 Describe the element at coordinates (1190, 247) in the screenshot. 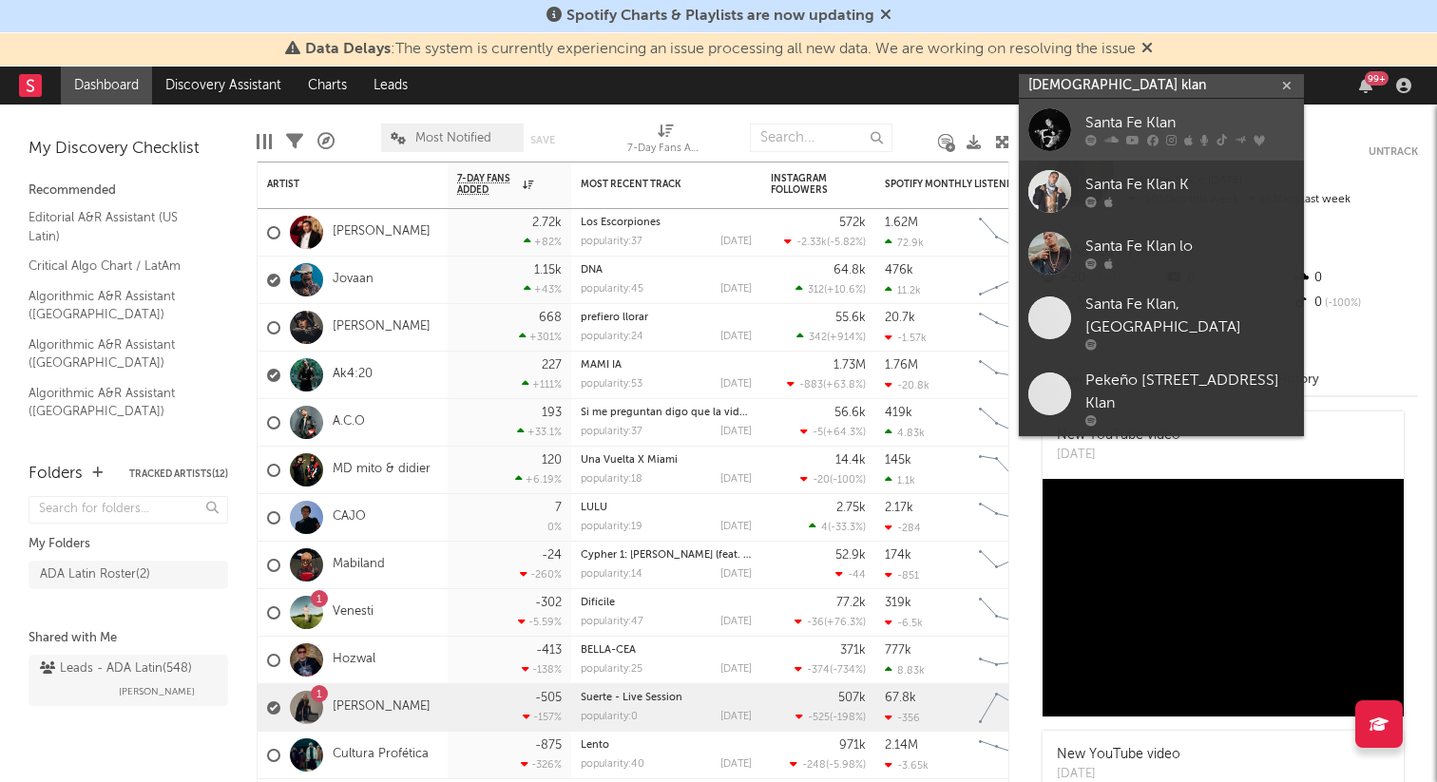

I see `div: Santa Fe Klan lo` at that location.